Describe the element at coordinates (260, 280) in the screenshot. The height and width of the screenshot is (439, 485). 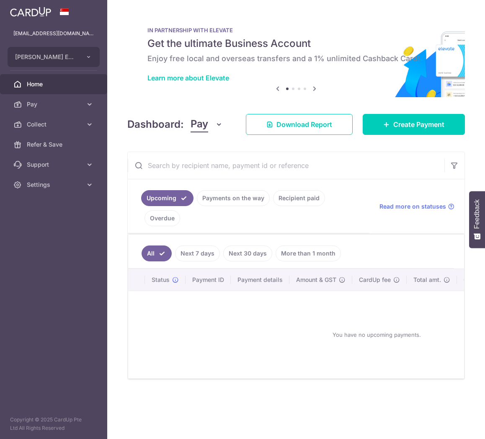
I see `th: Payment details` at that location.